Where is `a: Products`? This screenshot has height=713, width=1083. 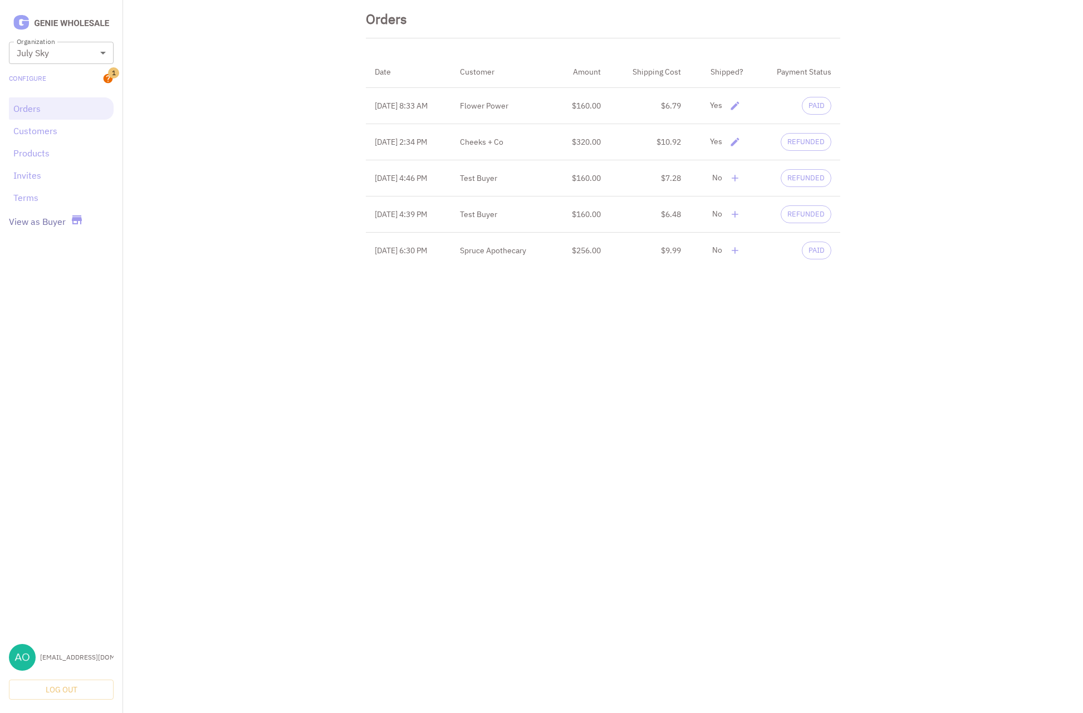
a: Products is located at coordinates (61, 153).